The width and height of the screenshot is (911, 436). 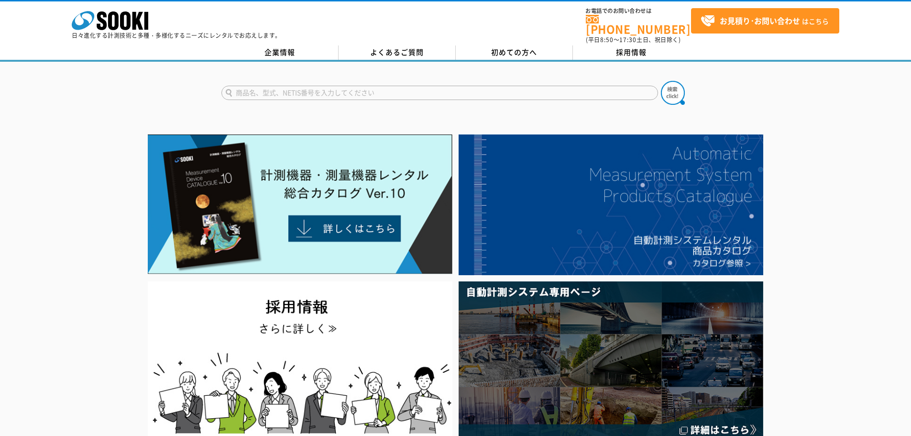 I want to click on a: 企業情報, so click(x=280, y=53).